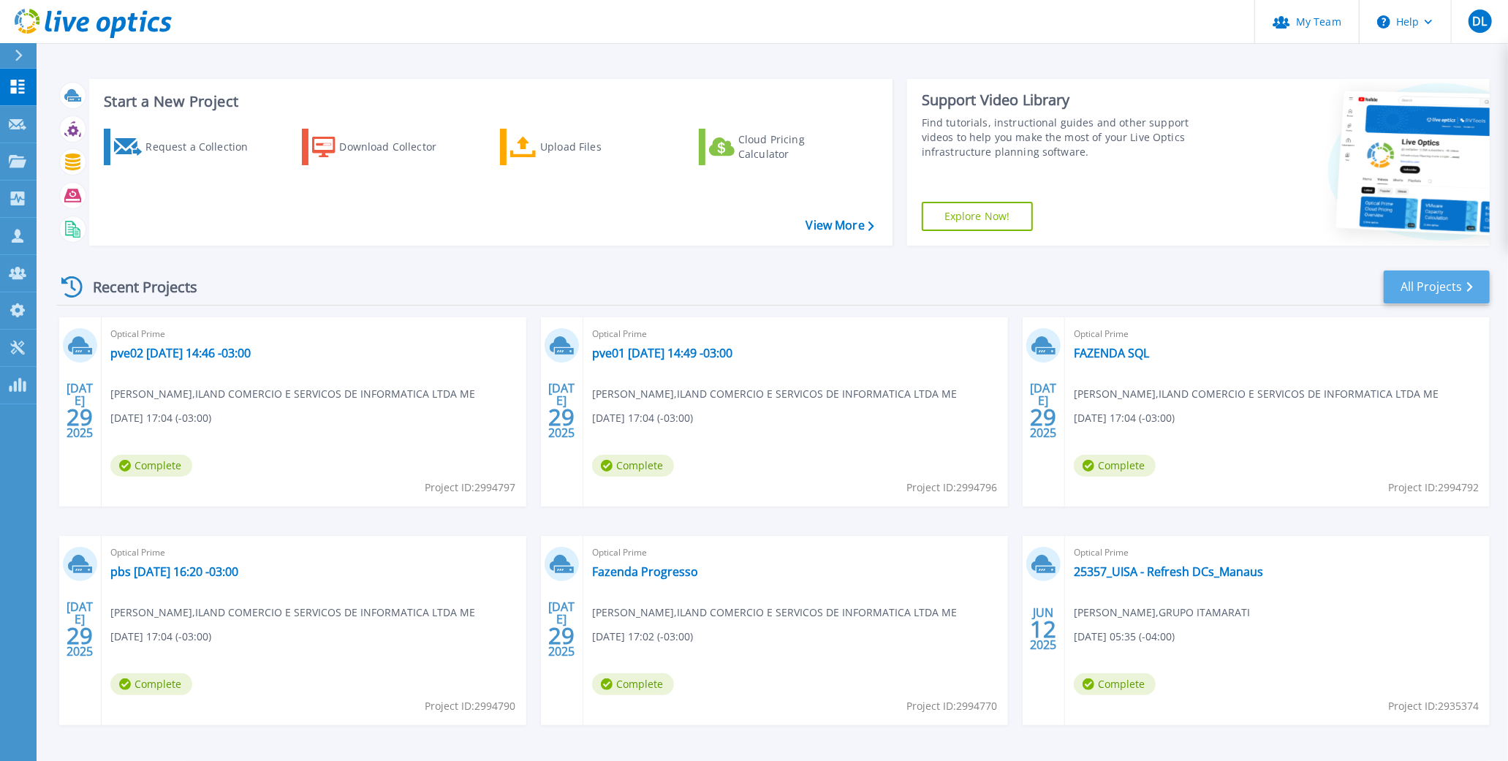 This screenshot has width=1508, height=761. Describe the element at coordinates (204, 147) in the screenshot. I see `div: Request a Collection` at that location.